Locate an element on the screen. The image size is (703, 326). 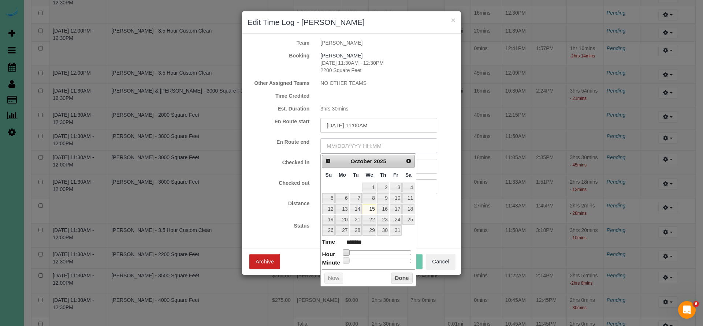
label: Checked out is located at coordinates (278, 183).